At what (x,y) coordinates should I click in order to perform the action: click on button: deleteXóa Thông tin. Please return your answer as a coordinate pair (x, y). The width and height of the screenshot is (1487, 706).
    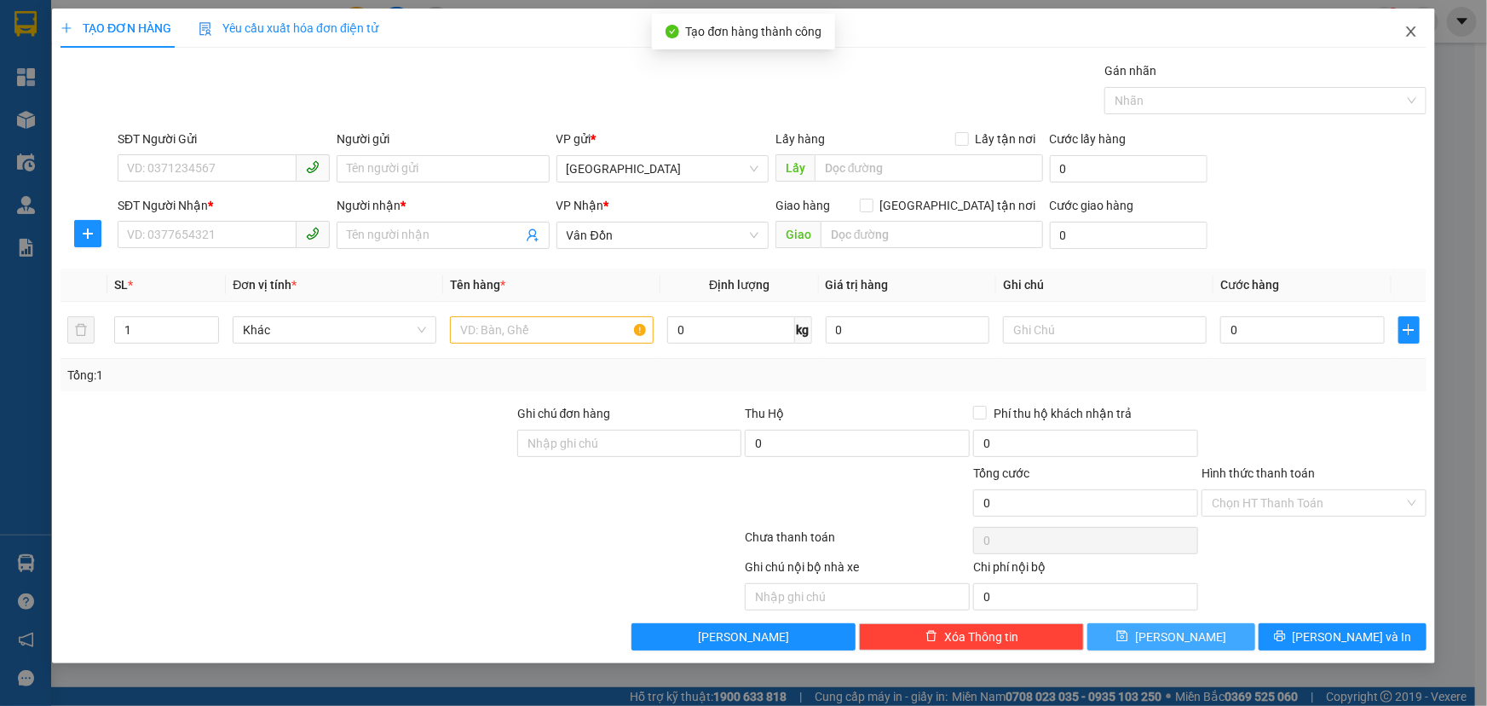
    Looking at the image, I should click on (972, 637).